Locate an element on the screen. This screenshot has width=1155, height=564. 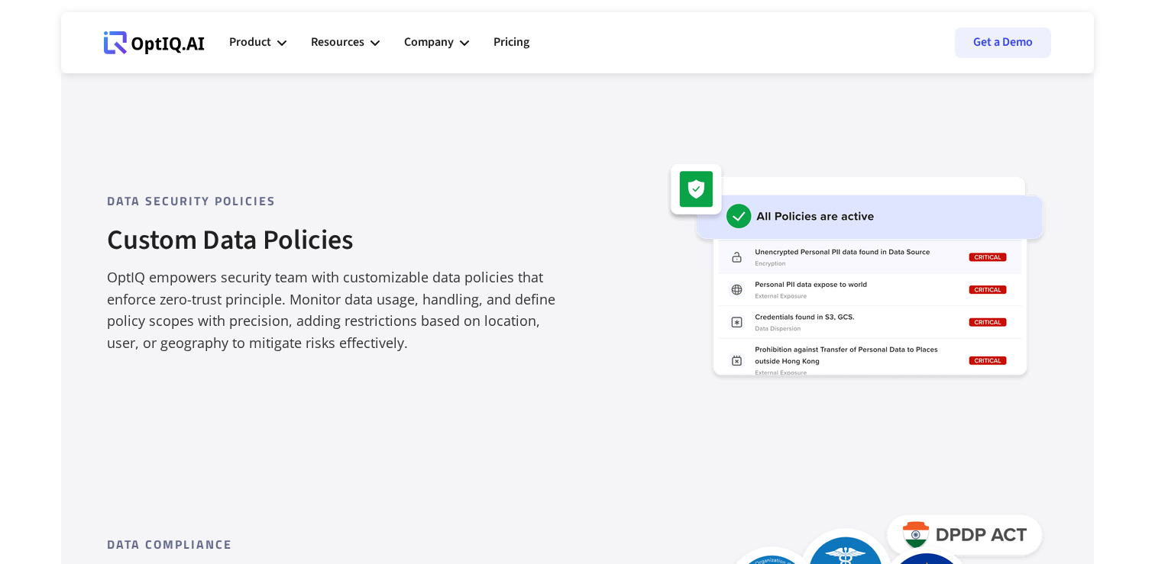
strong: Data COMPLIANCE is located at coordinates (170, 544).